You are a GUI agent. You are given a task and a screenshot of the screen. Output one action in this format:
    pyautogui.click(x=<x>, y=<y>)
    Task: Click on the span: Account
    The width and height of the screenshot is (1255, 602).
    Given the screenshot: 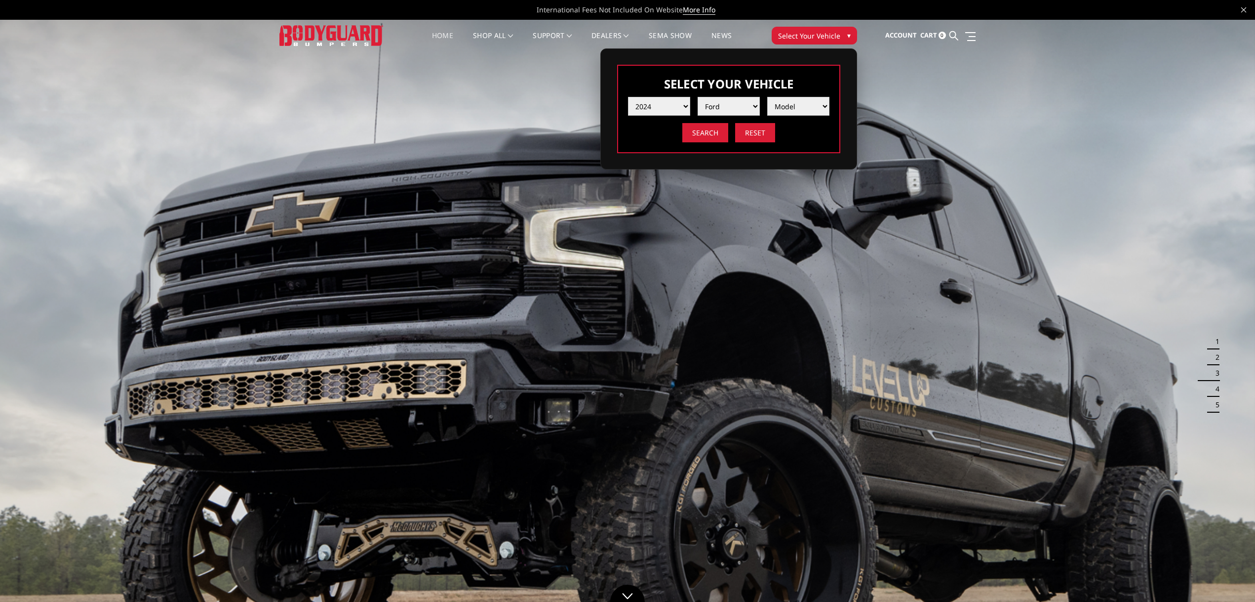 What is the action you would take?
    pyautogui.click(x=901, y=35)
    